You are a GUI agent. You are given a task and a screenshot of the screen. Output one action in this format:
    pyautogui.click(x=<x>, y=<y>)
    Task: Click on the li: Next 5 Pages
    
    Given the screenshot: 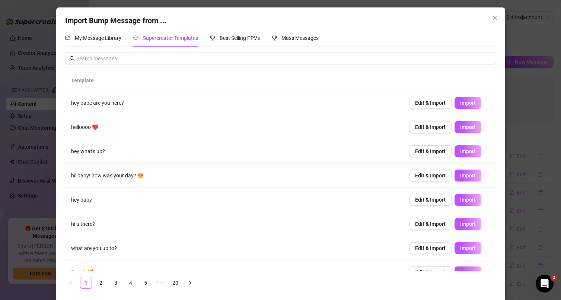 What is the action you would take?
    pyautogui.click(x=160, y=283)
    